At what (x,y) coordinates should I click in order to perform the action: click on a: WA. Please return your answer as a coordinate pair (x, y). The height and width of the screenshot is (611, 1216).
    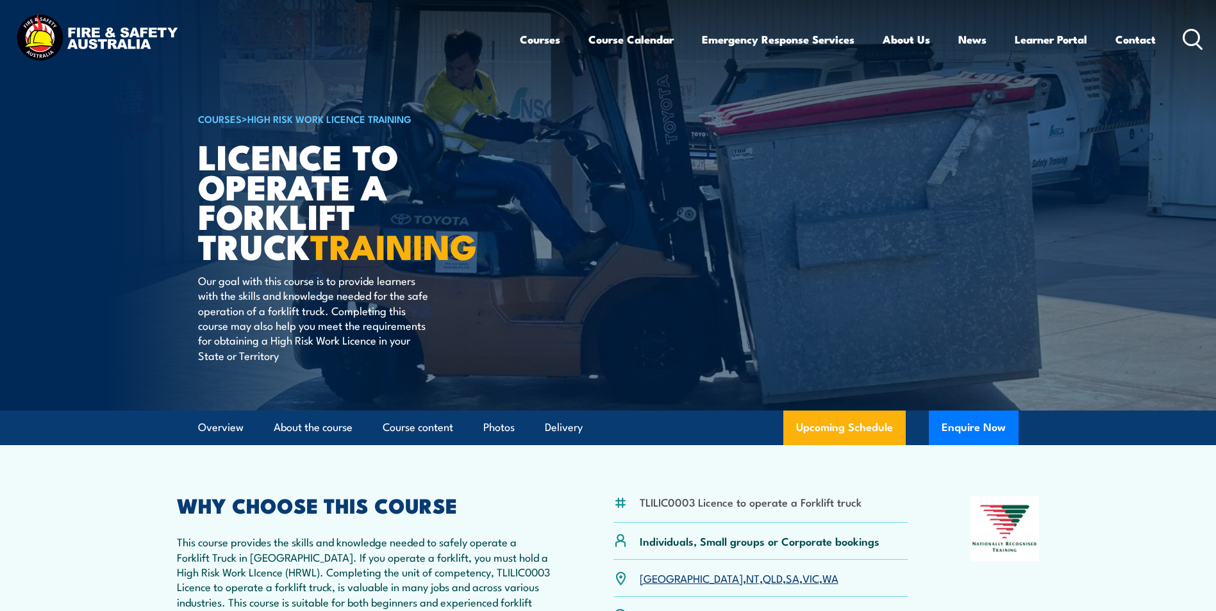
    Looking at the image, I should click on (830, 578).